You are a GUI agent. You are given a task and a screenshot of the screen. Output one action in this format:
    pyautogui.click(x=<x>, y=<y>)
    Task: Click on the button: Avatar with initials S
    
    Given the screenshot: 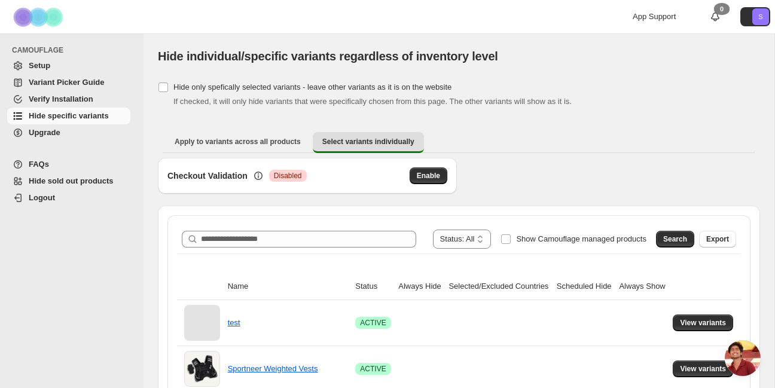 What is the action you would take?
    pyautogui.click(x=755, y=17)
    